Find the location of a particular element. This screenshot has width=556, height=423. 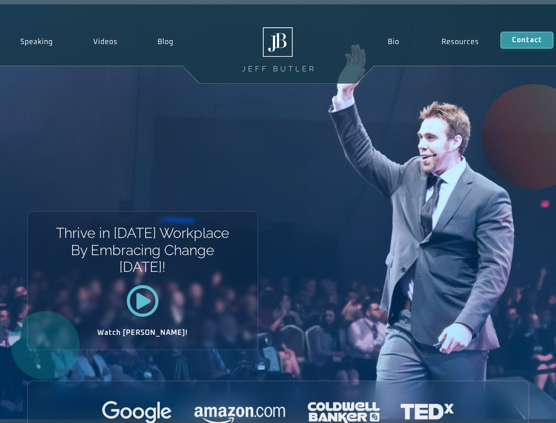

a: Blog is located at coordinates (166, 42).